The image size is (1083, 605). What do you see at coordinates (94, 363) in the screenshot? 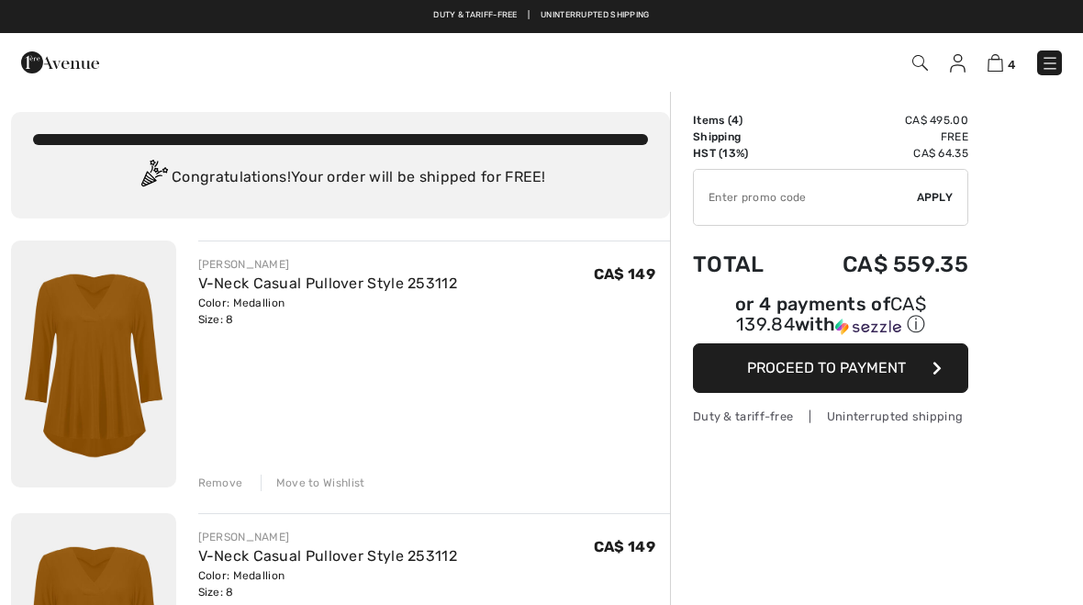
I see `img: V-Neck Casual Pullover Style 253112` at bounding box center [94, 363].